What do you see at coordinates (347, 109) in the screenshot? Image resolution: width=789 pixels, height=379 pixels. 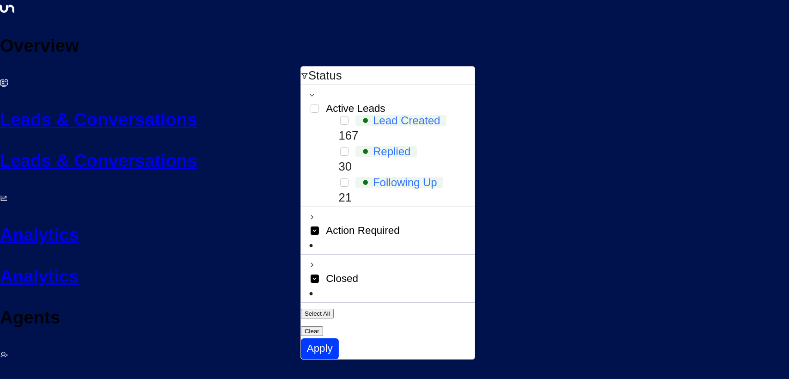 I see `label: Active Leads` at bounding box center [347, 109].